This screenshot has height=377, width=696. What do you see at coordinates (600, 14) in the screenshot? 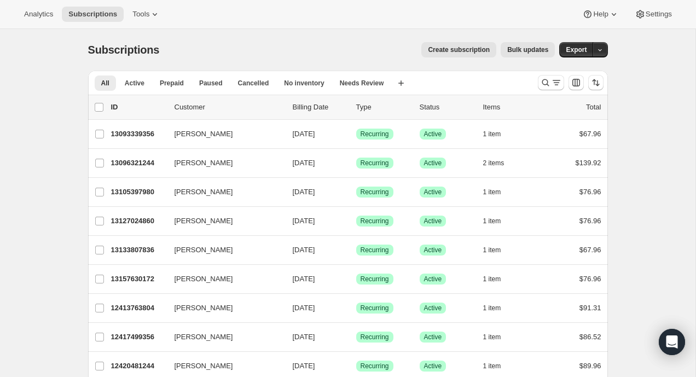
I see `span: Help` at bounding box center [600, 14].